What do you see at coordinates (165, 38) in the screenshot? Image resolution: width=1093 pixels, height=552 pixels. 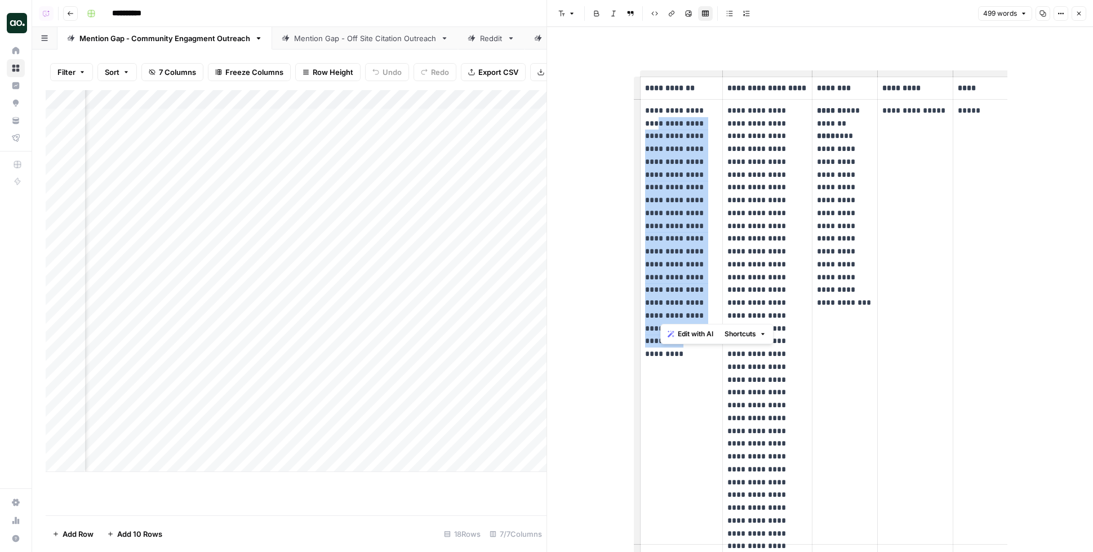 I see `a: Mention Gap - Community Engagment Outreach` at bounding box center [165, 38].